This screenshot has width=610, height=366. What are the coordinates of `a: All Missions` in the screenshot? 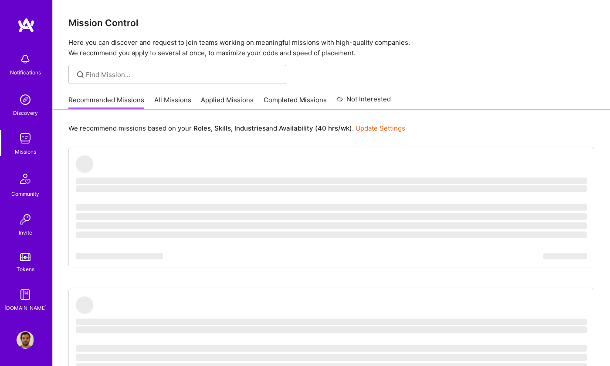 It's located at (172, 102).